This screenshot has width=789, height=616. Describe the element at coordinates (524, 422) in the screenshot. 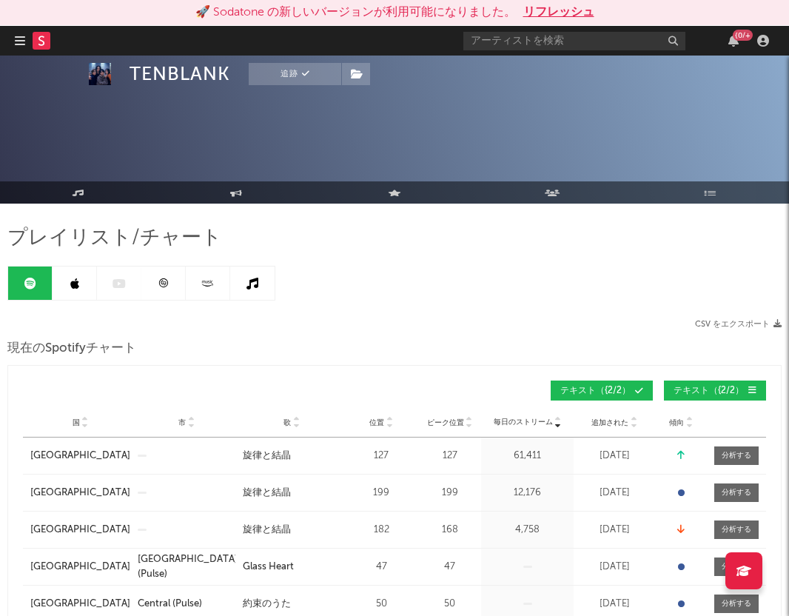

I see `span: 毎日のストリーム` at that location.